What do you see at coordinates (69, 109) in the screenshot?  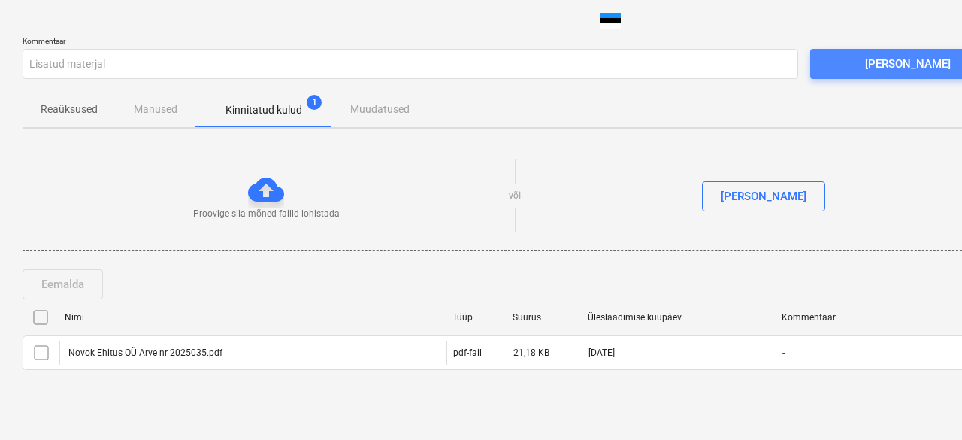 I see `font: Reaüksused` at bounding box center [69, 109].